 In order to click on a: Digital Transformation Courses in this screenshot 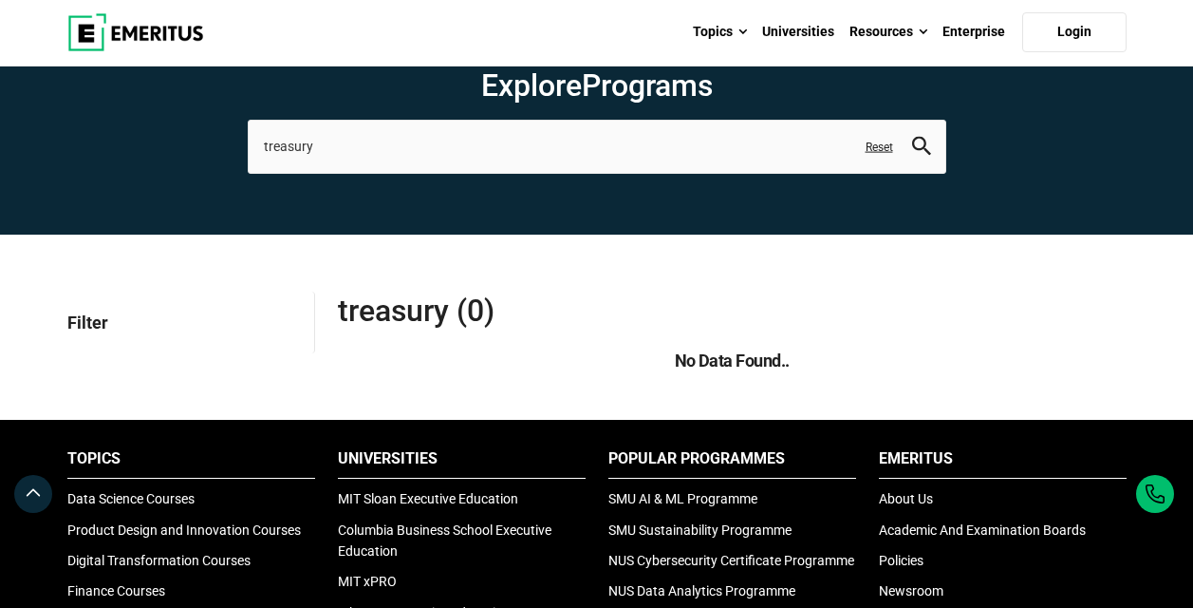, I will do `click(159, 560)`.